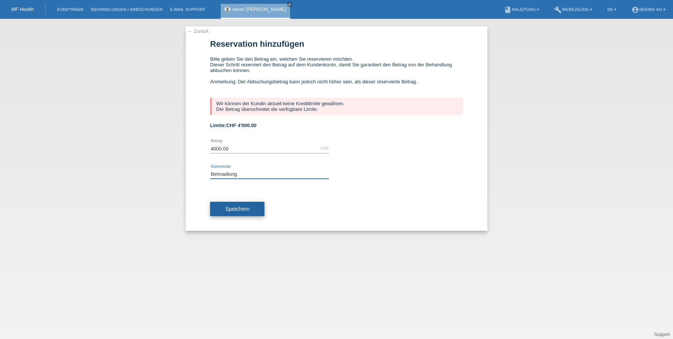  Describe the element at coordinates (612, 9) in the screenshot. I see `a: DE ▾` at that location.